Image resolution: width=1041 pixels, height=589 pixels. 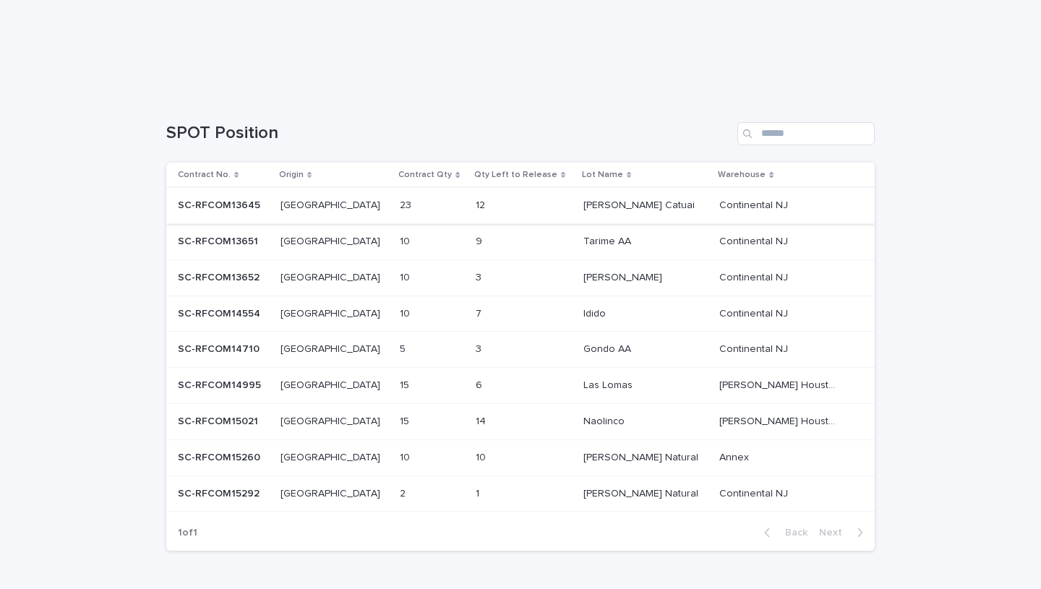 What do you see at coordinates (605, 420) in the screenshot?
I see `p: Naolinco` at bounding box center [605, 420].